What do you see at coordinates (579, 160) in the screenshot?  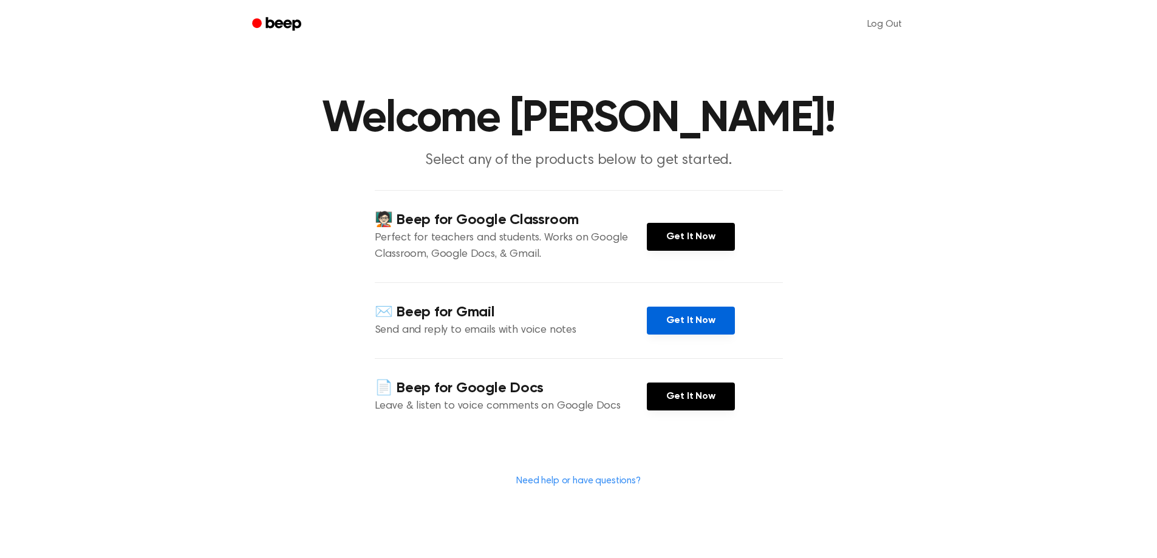 I see `p: Select any of the products below to get started.` at bounding box center [579, 160].